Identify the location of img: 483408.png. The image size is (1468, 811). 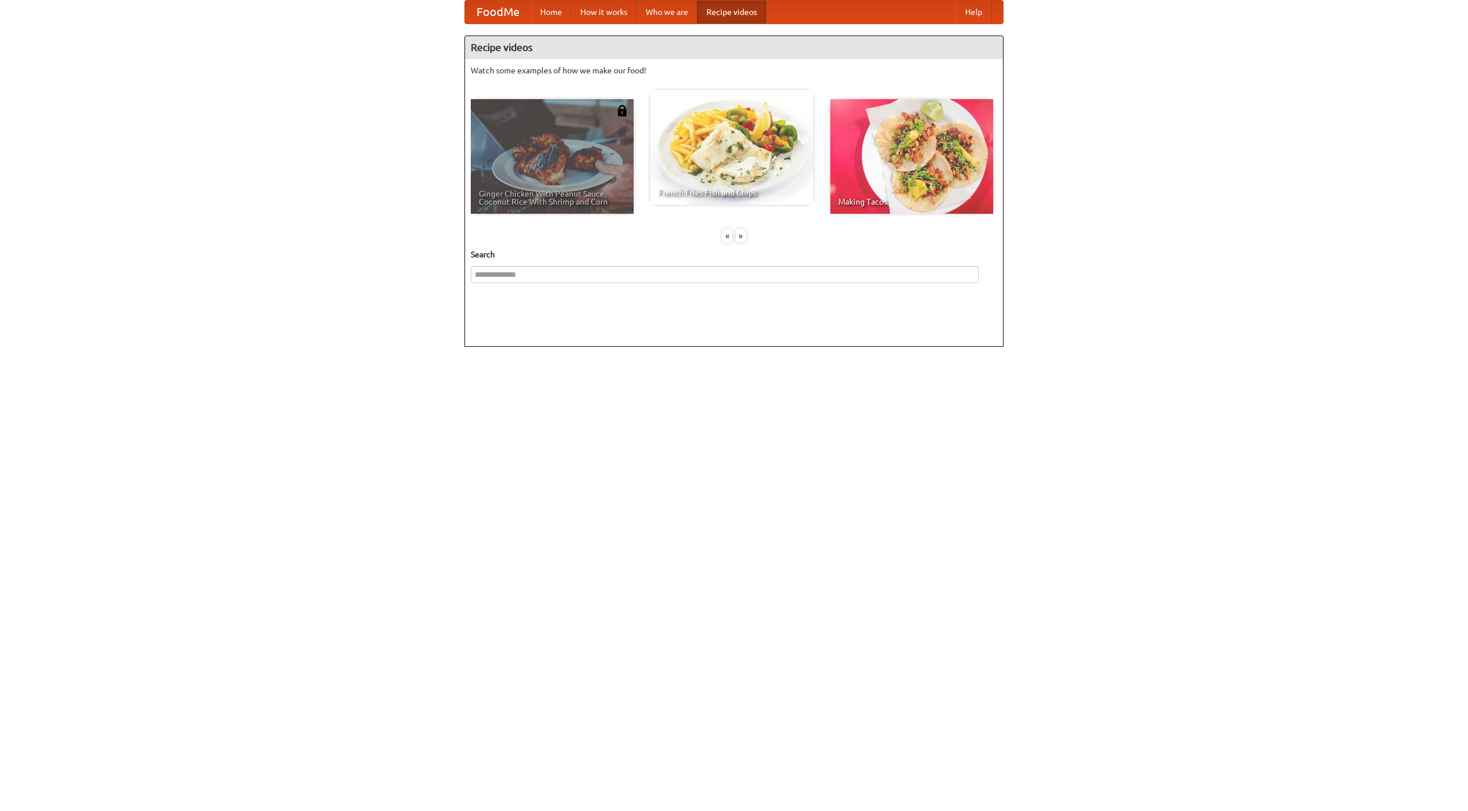
(622, 111).